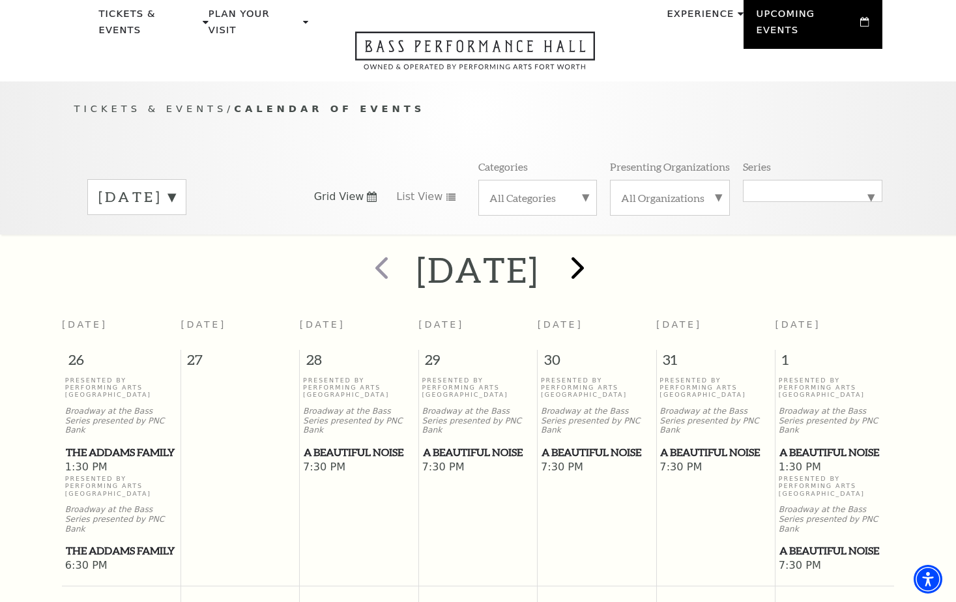 The height and width of the screenshot is (602, 956). I want to click on label: All Categories, so click(538, 198).